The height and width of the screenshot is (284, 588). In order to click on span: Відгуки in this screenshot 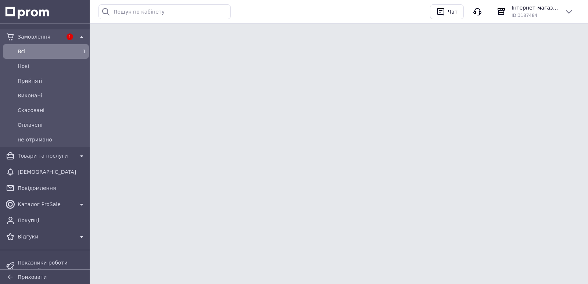, I will do `click(46, 237)`.